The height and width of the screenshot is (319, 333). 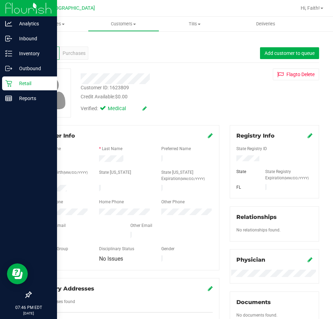 I want to click on div: Verified:, so click(x=114, y=109).